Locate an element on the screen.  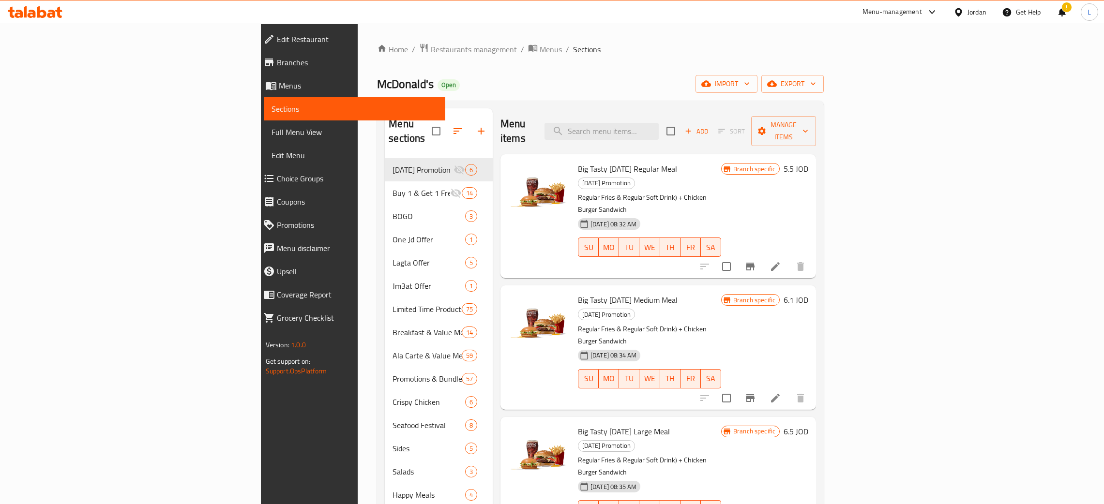
button: import is located at coordinates (726, 84).